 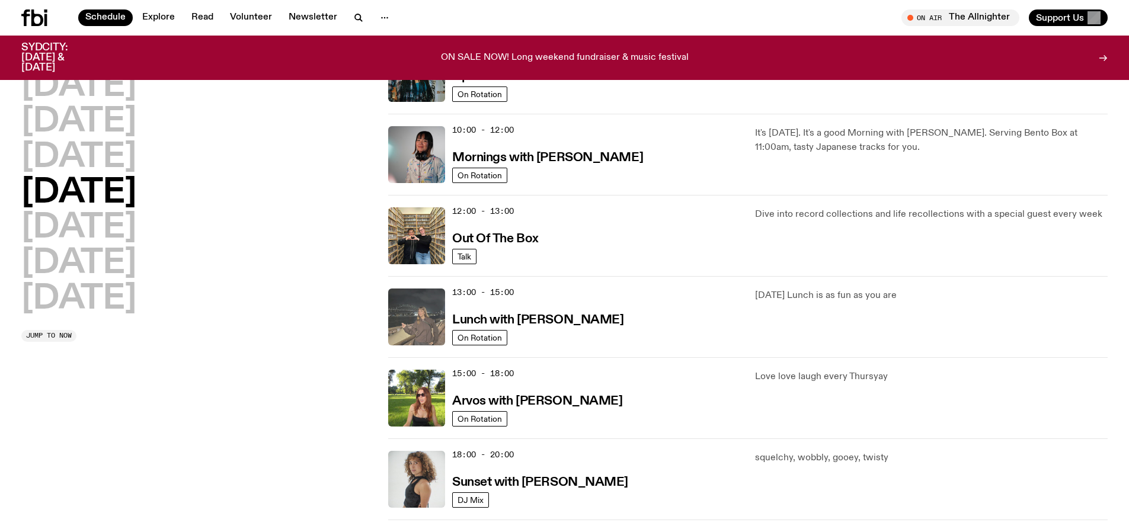 I want to click on a: Talk, so click(x=464, y=257).